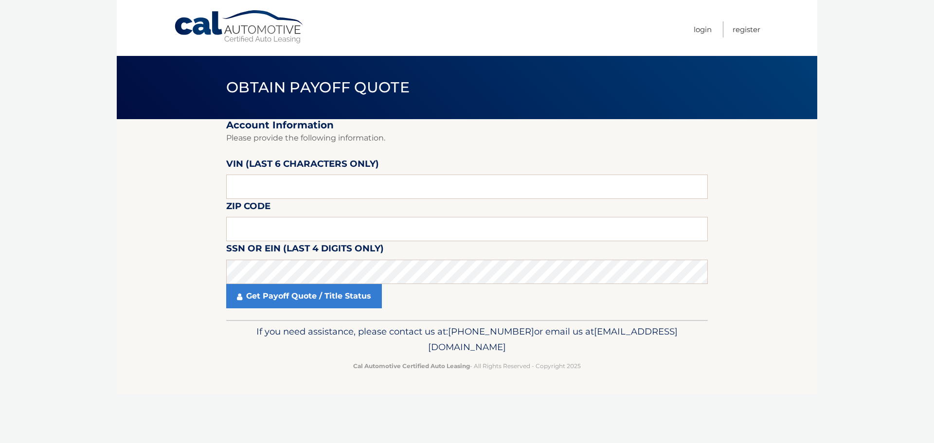 This screenshot has height=443, width=934. What do you see at coordinates (467, 125) in the screenshot?
I see `h2: Account Information` at bounding box center [467, 125].